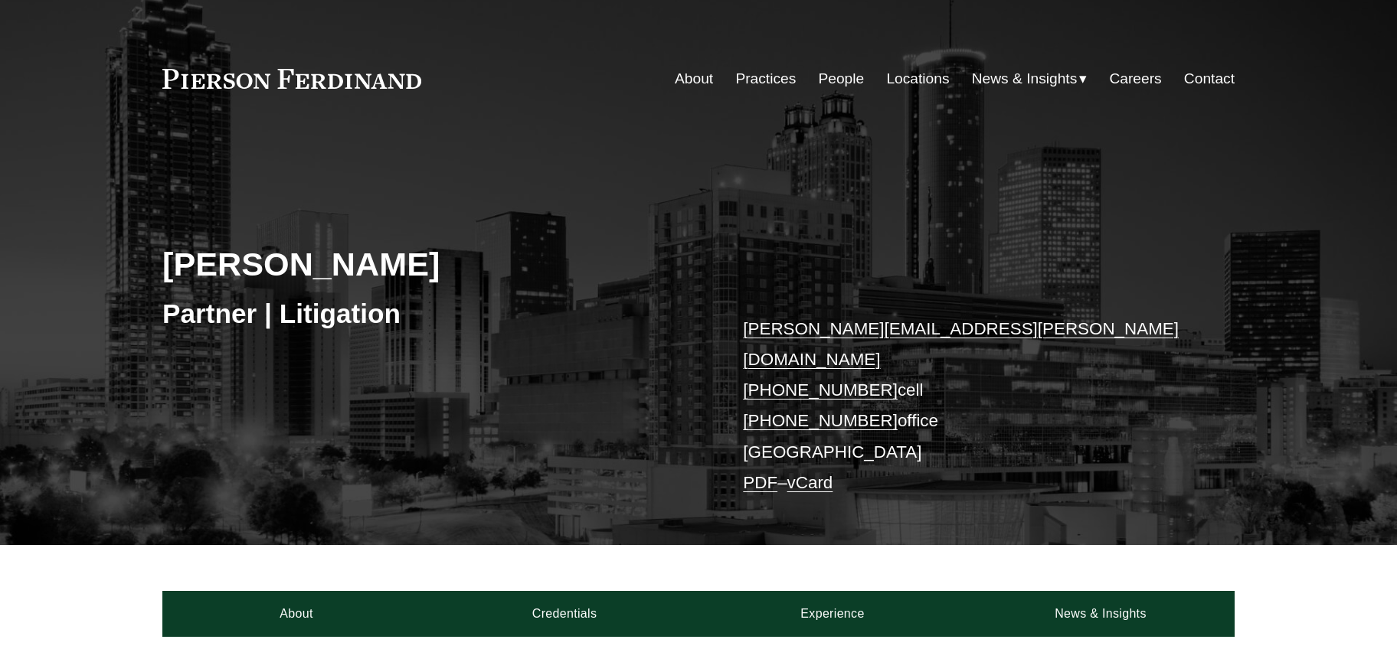 The width and height of the screenshot is (1397, 672). What do you see at coordinates (1209, 79) in the screenshot?
I see `a: Contact` at bounding box center [1209, 79].